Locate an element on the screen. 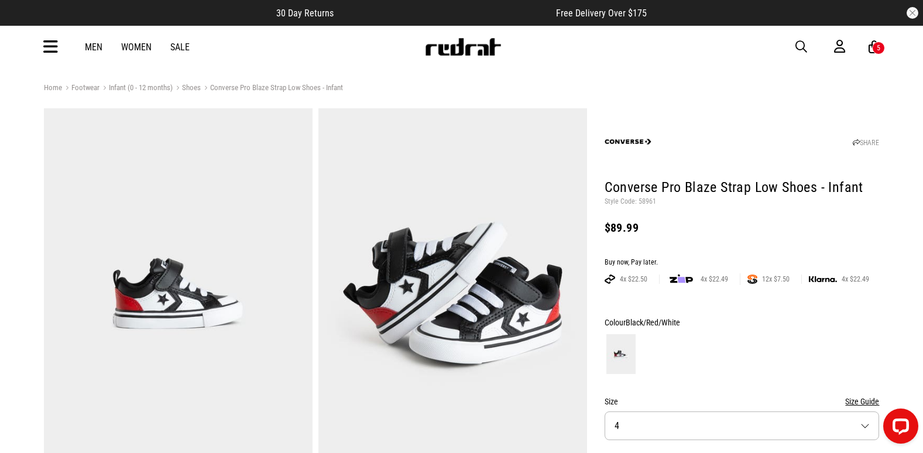 Image resolution: width=923 pixels, height=453 pixels. a: Sale is located at coordinates (180, 47).